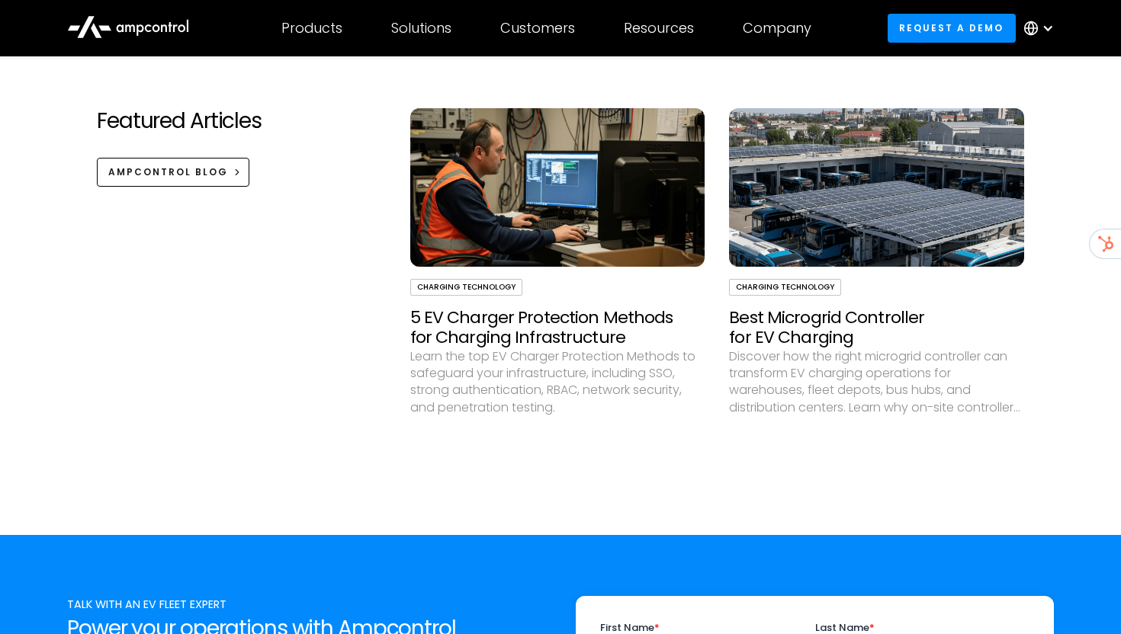  What do you see at coordinates (306, 605) in the screenshot?
I see `div: TALK WITH AN EV FLEET EXPERT` at bounding box center [306, 605].